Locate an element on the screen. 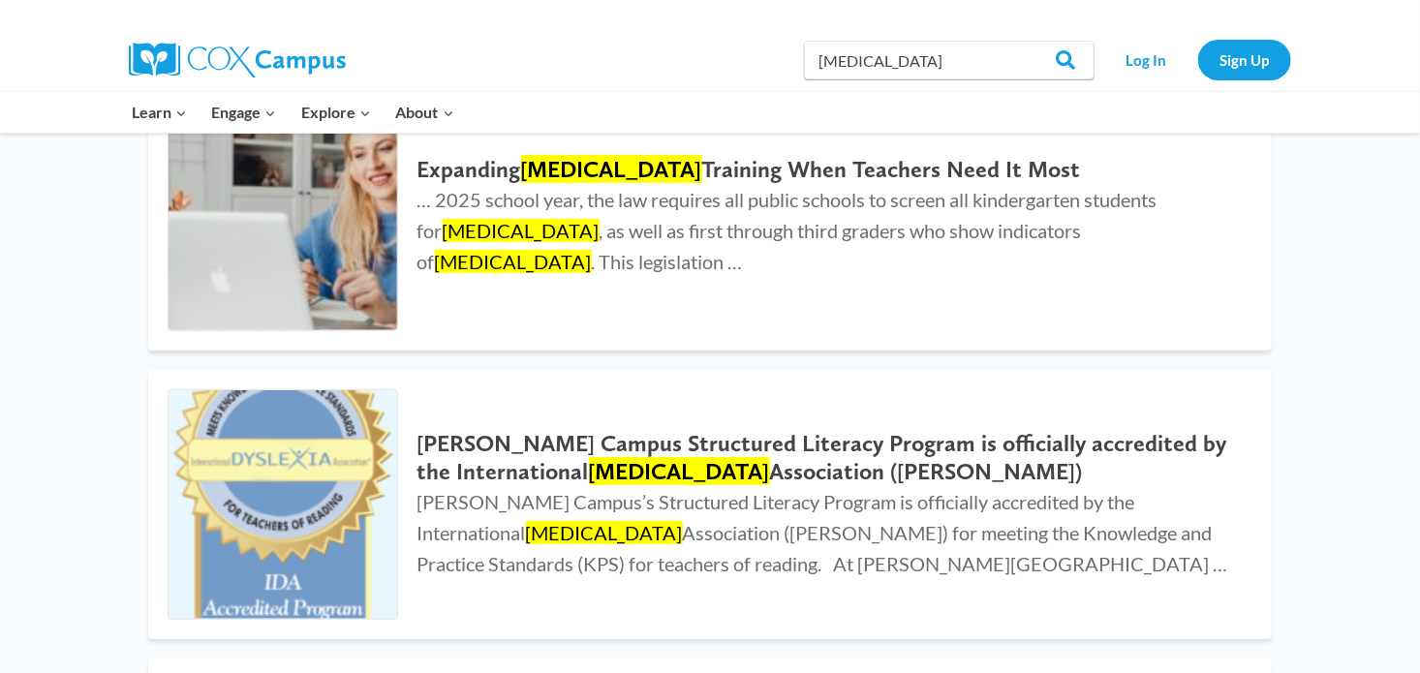 Image resolution: width=1420 pixels, height=673 pixels. img: Cox Campus is located at coordinates (237, 60).